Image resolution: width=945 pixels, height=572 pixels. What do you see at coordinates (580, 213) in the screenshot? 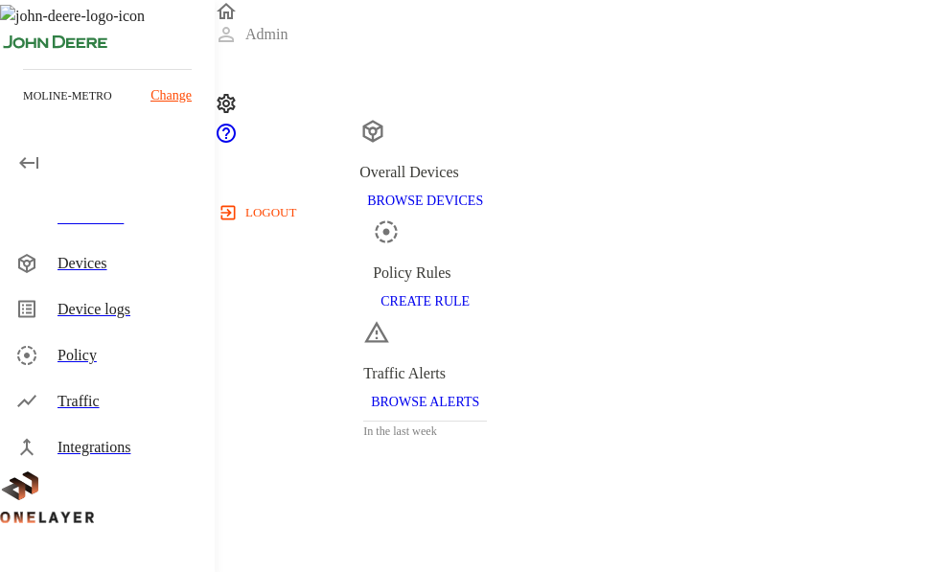
I see `a: logout` at bounding box center [580, 213].